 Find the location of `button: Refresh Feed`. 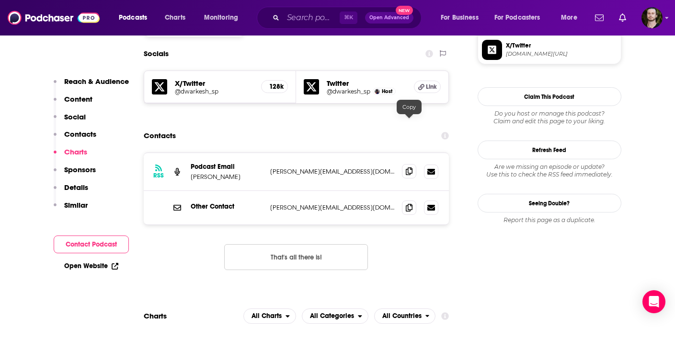

button: Refresh Feed is located at coordinates (550, 149).